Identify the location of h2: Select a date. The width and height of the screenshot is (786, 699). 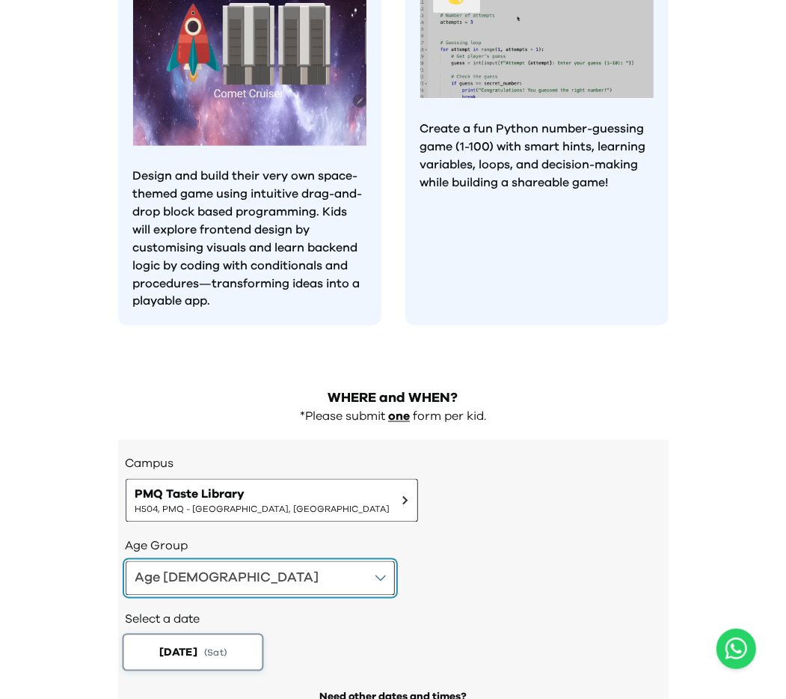
(394, 619).